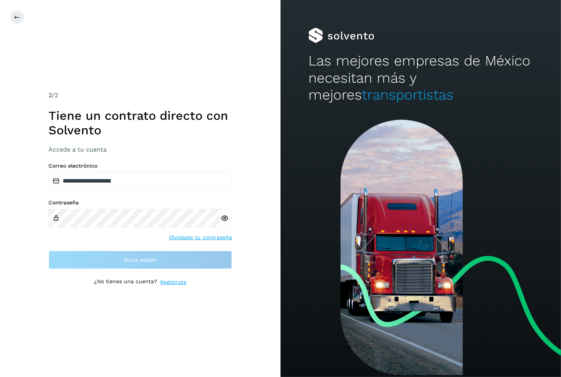 This screenshot has height=377, width=561. What do you see at coordinates (200, 237) in the screenshot?
I see `a: Olvidaste tu contraseña` at bounding box center [200, 237].